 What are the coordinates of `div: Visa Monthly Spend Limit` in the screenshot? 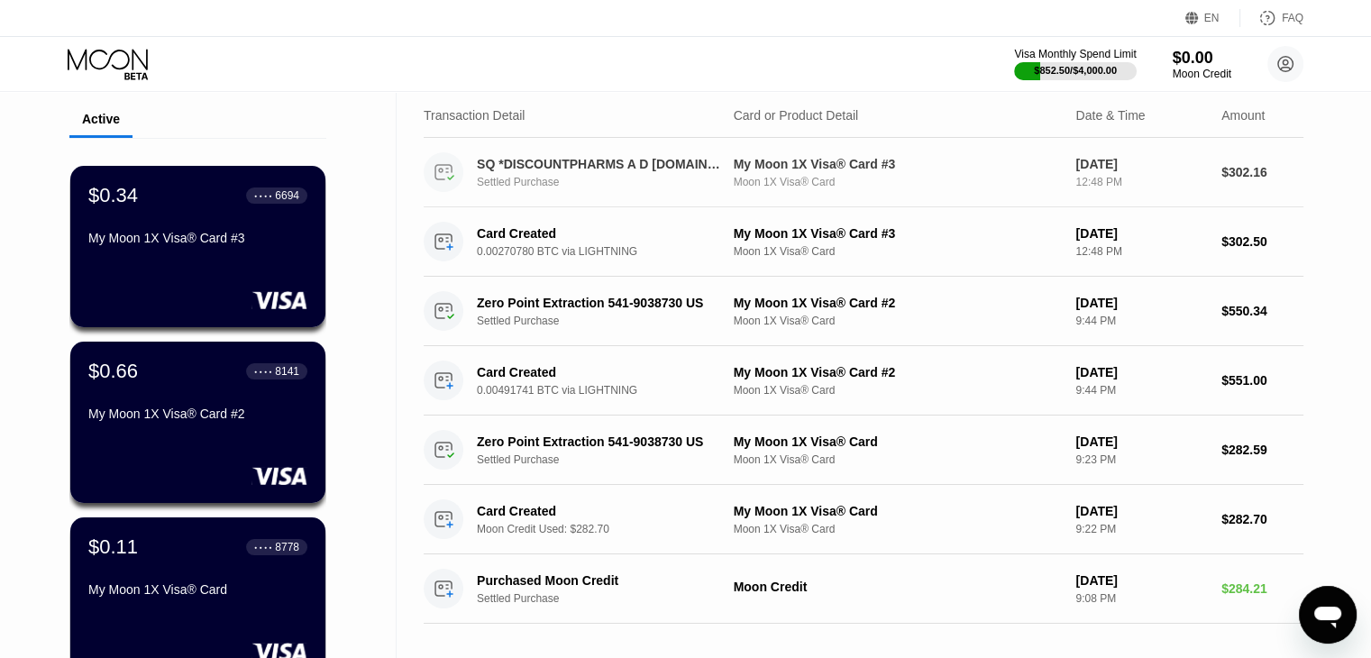 It's located at (1074, 54).